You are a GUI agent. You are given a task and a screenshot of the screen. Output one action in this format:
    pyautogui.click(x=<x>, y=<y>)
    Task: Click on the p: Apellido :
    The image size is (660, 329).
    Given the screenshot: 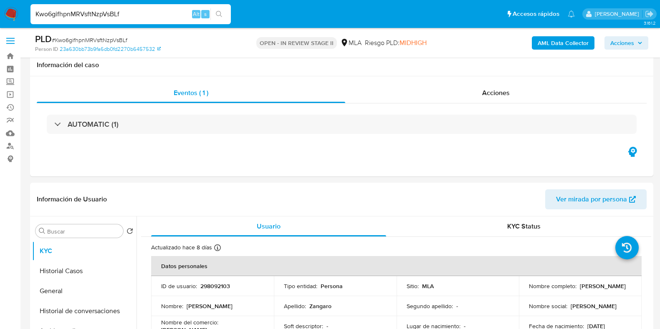 What is the action you would take?
    pyautogui.click(x=295, y=306)
    